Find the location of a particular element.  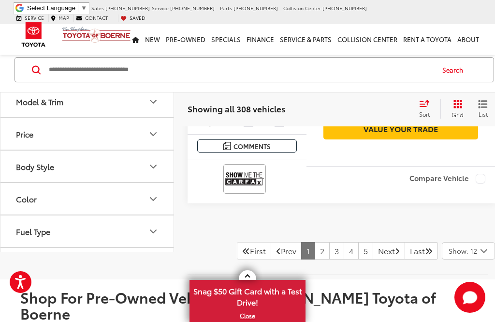

i: First Page is located at coordinates (246, 251).